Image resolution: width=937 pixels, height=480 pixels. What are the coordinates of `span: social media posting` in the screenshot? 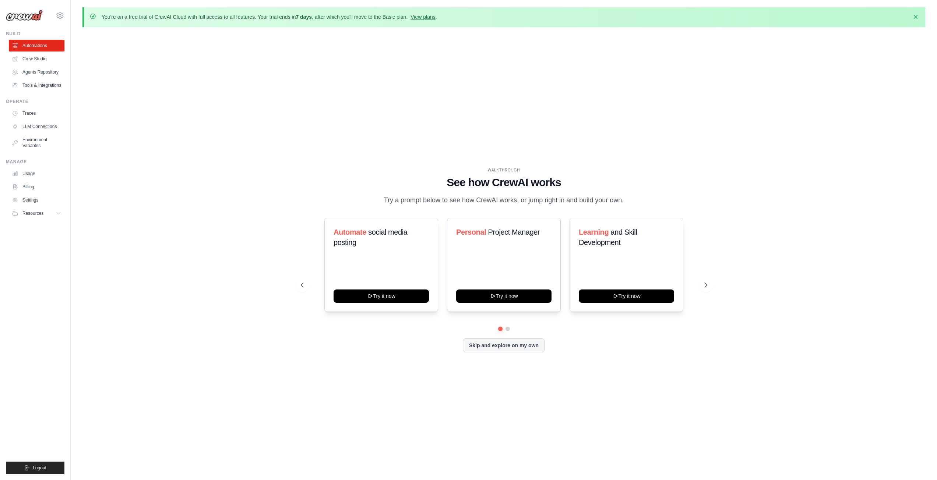 It's located at (370, 237).